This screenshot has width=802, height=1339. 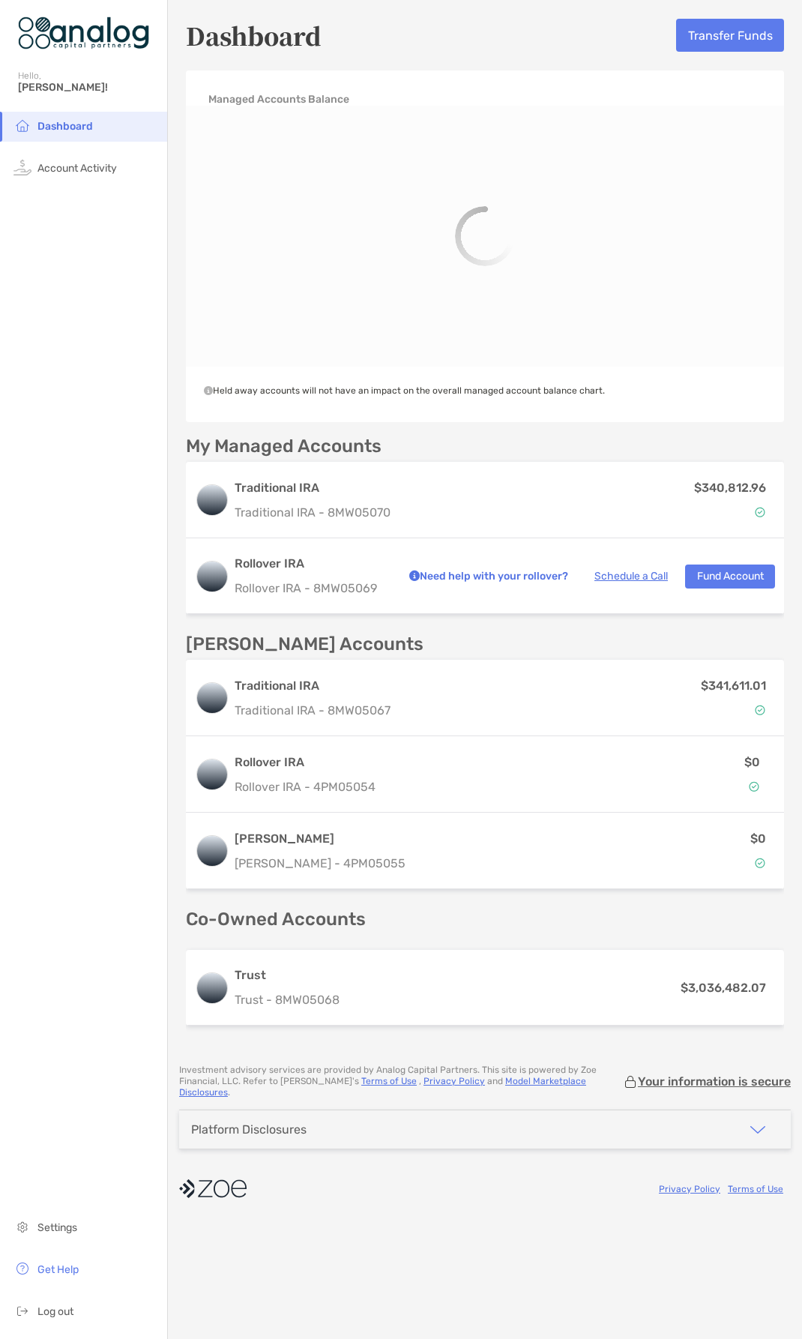 What do you see at coordinates (730, 577) in the screenshot?
I see `button: Fund Account` at bounding box center [730, 577].